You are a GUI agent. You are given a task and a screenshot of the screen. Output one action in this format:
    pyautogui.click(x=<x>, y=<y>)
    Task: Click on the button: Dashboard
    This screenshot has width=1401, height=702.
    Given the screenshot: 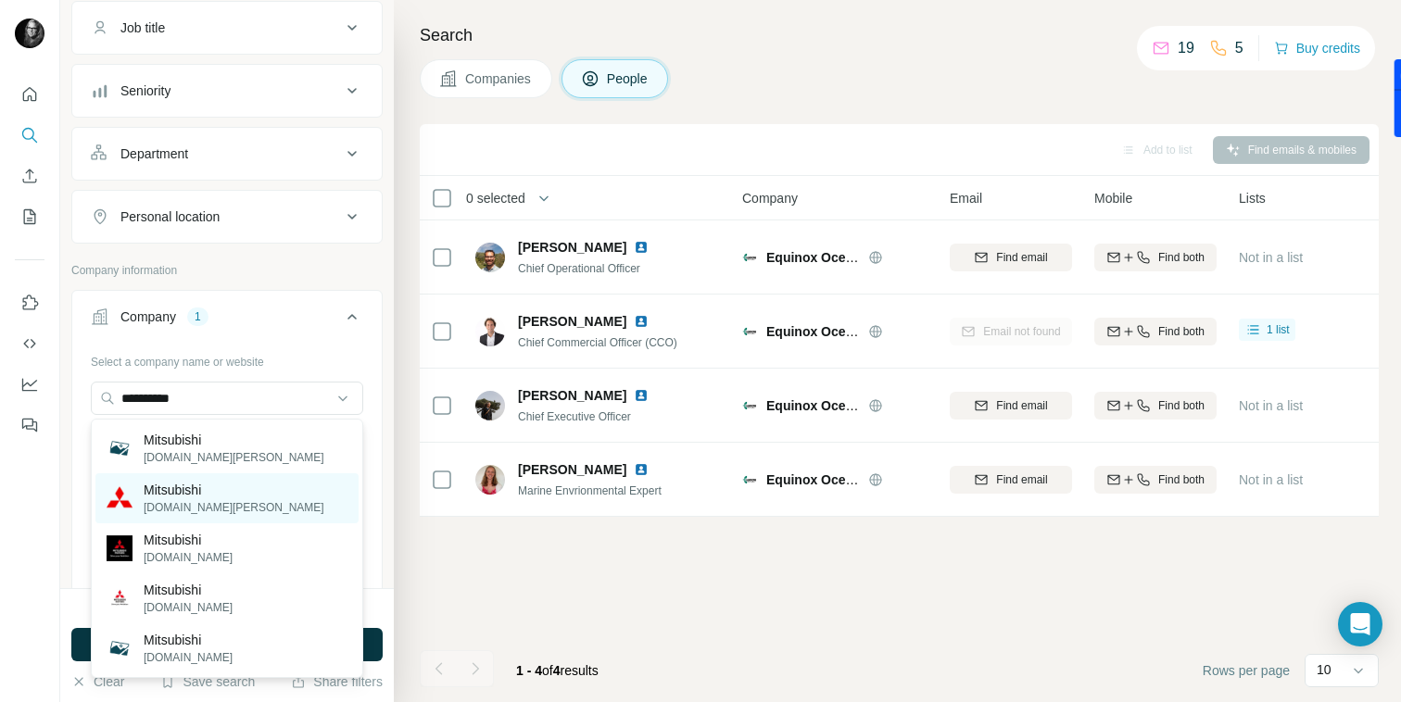 What is the action you would take?
    pyautogui.click(x=30, y=385)
    